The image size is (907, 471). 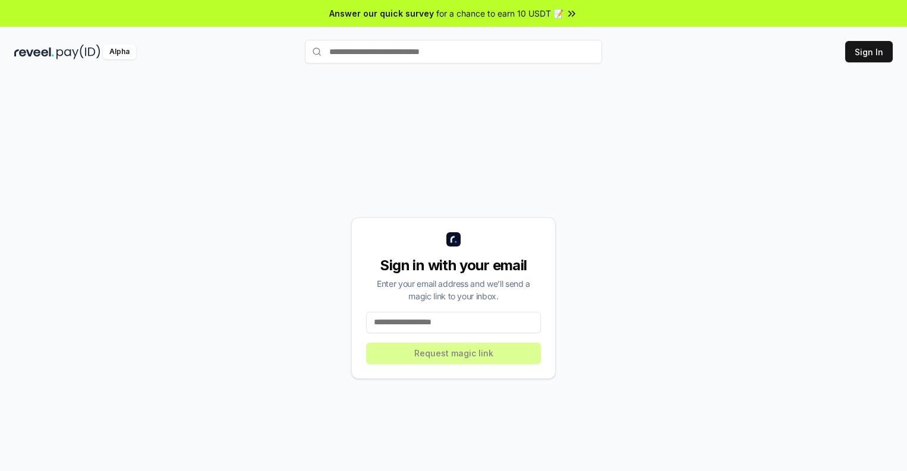 What do you see at coordinates (454, 290) in the screenshot?
I see `div: Enter your email address and we’ll send a magic link to your inbox.` at bounding box center [454, 290].